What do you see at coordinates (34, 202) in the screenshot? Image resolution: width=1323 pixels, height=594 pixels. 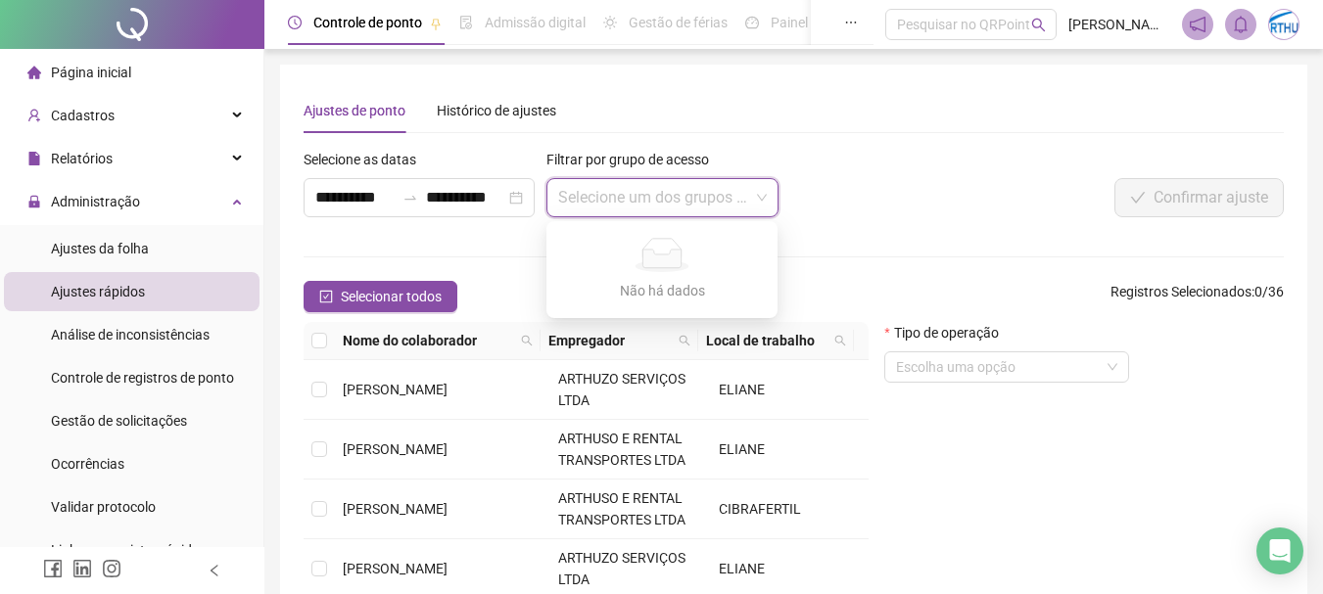 I see `span: lock` at bounding box center [34, 202].